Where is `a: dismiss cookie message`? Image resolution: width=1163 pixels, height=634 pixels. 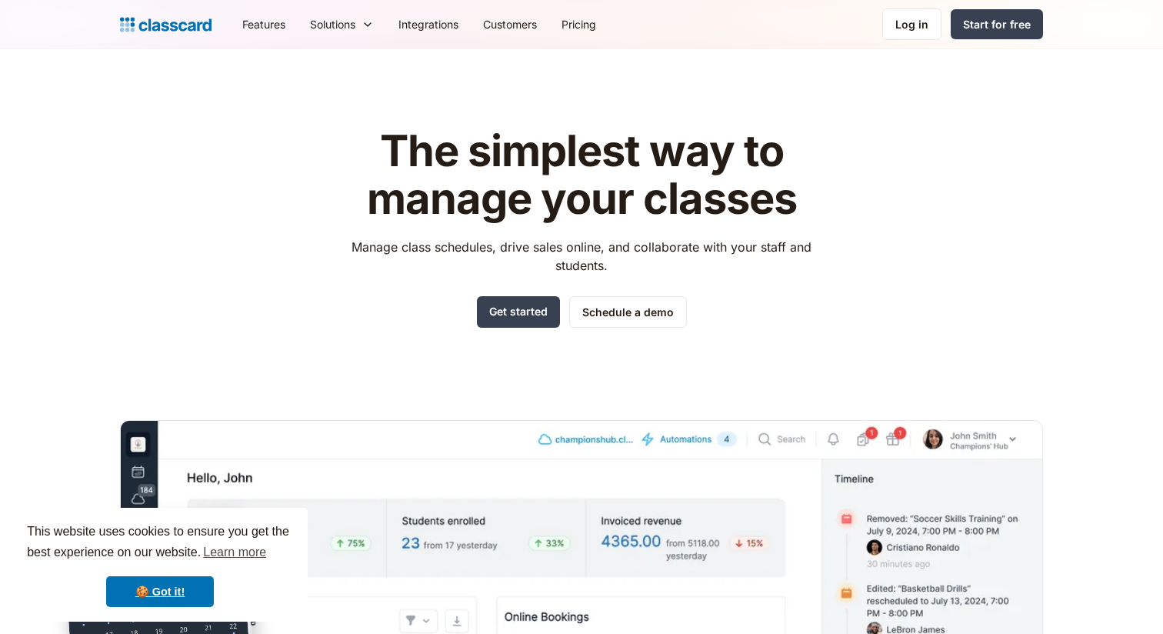 a: dismiss cookie message is located at coordinates (160, 592).